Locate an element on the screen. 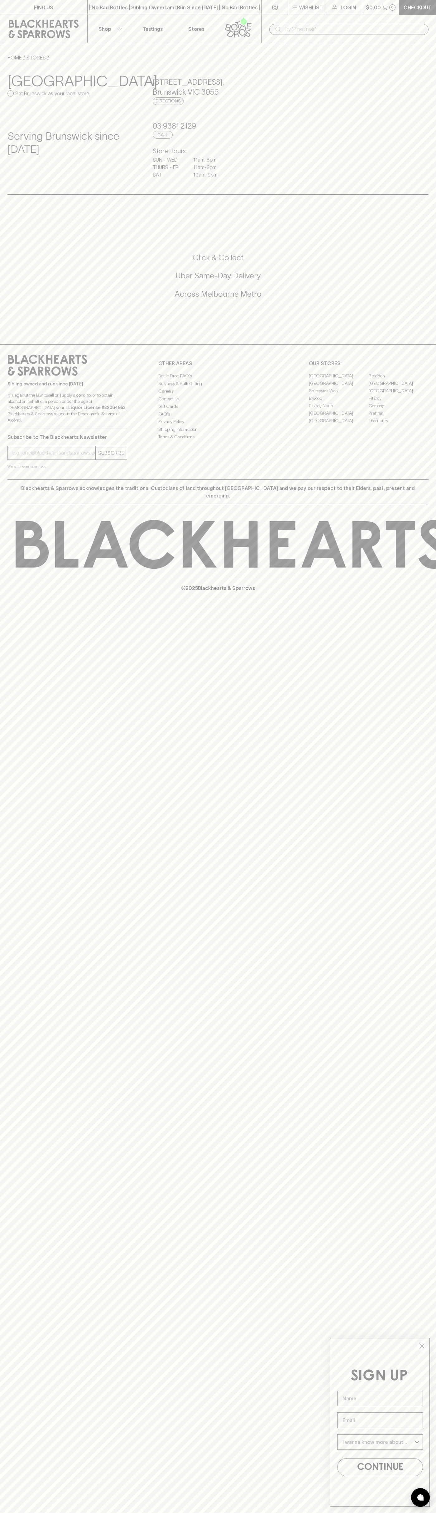 The width and height of the screenshot is (436, 1513). button: Close dialog is located at coordinates (421, 1346).